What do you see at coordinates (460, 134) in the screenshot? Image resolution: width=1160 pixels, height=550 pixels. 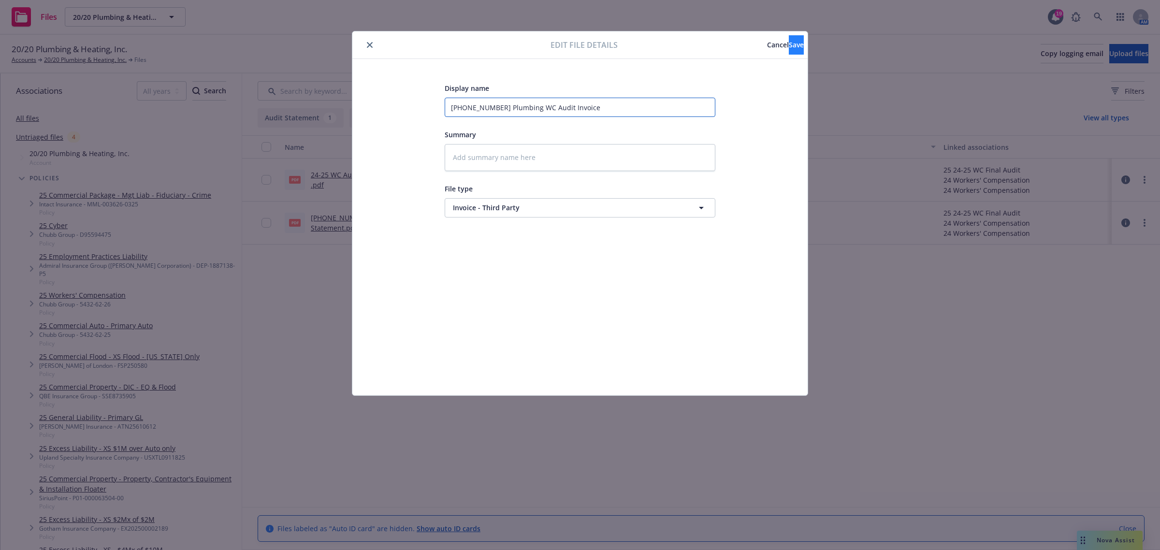 I see `span: Summary` at bounding box center [460, 134].